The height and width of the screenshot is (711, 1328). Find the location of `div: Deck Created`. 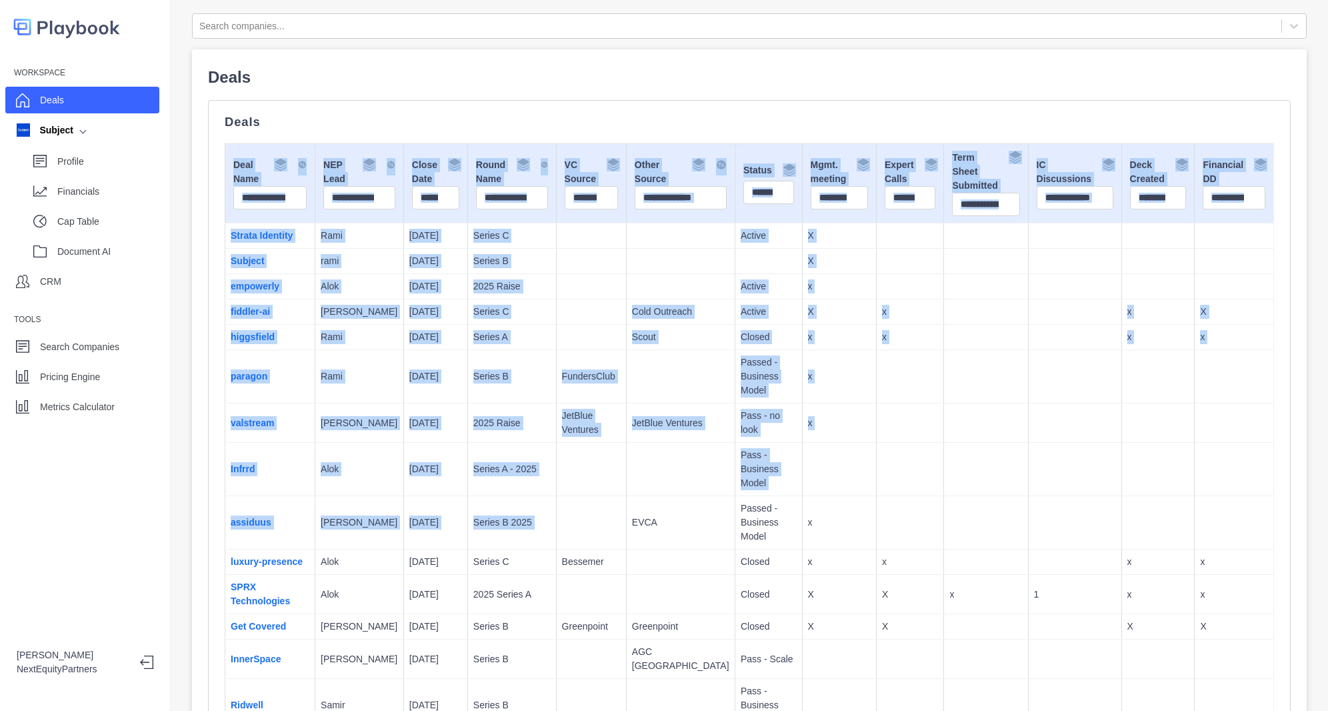

div: Deck Created is located at coordinates (1158, 172).